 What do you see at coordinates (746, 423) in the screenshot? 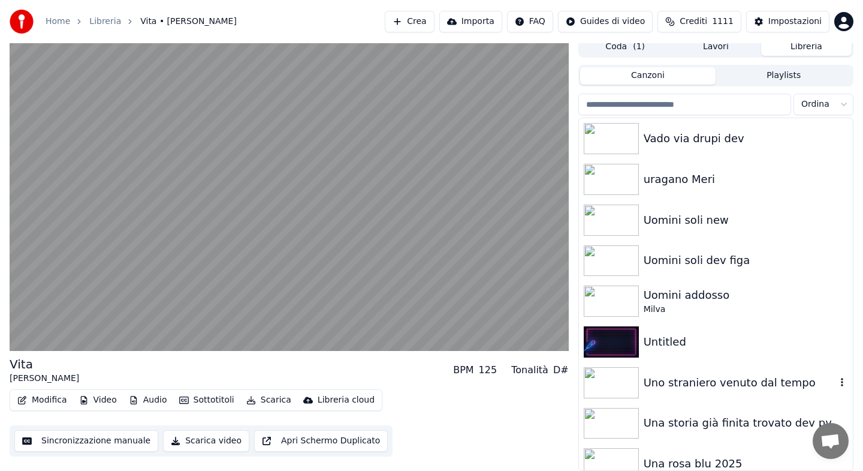
I see `div: Una storia già finita trovato dev py` at bounding box center [746, 423].